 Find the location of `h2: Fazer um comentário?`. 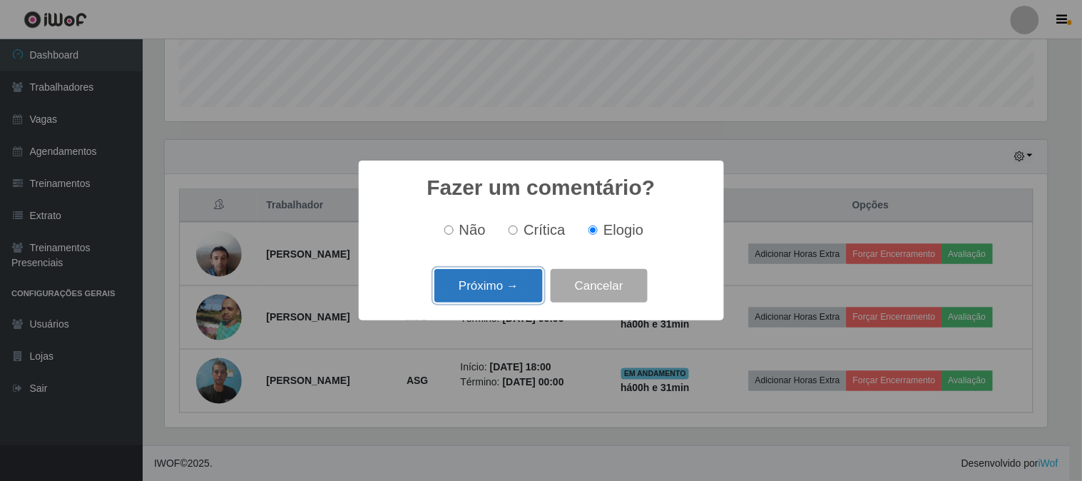

h2: Fazer um comentário? is located at coordinates (541, 188).